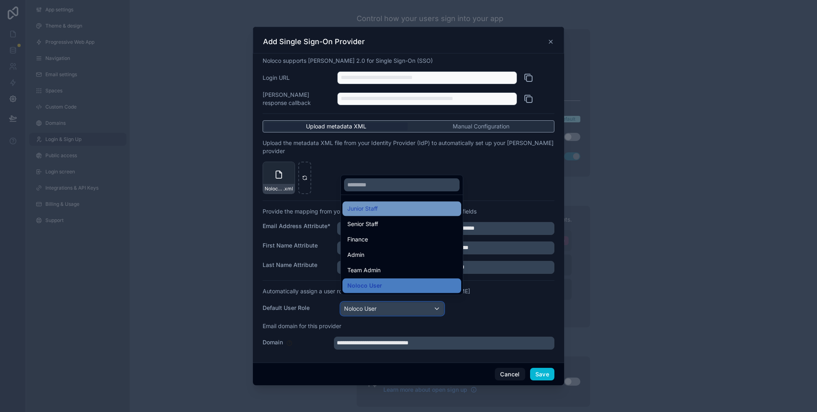  Describe the element at coordinates (362, 209) in the screenshot. I see `div: Junior Staff` at that location.